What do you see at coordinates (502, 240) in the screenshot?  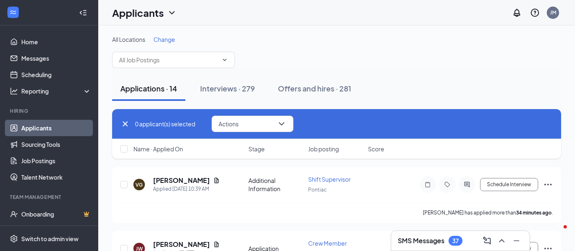 I see `button: ChevronUp` at bounding box center [502, 240].